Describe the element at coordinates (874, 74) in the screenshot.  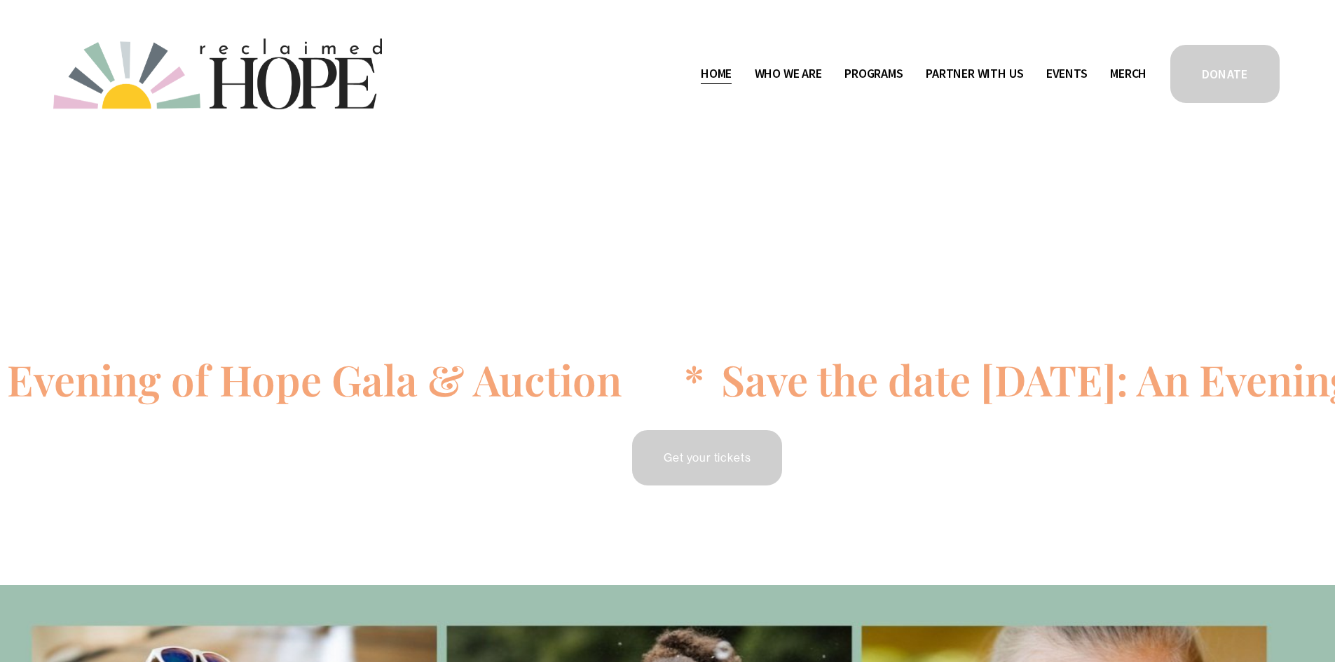
I see `span: Programs` at that location.